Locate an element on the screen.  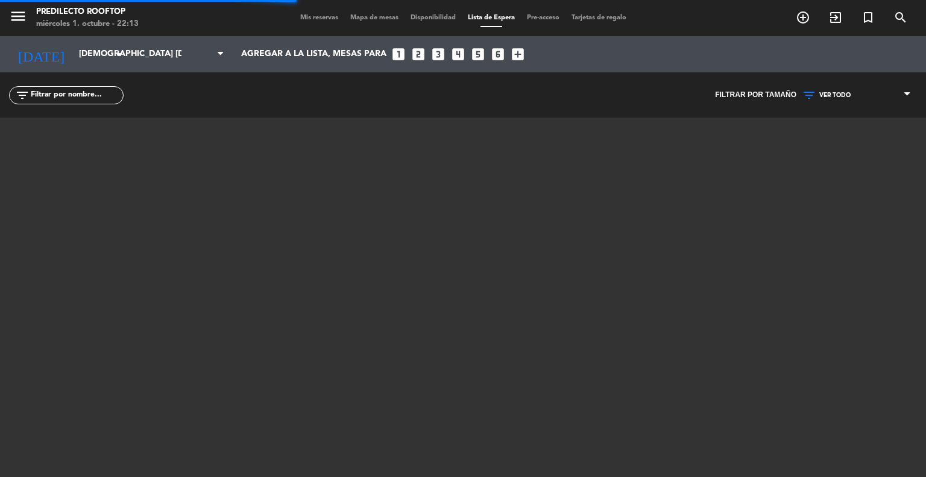
span: Tarjetas de regalo is located at coordinates (598, 17).